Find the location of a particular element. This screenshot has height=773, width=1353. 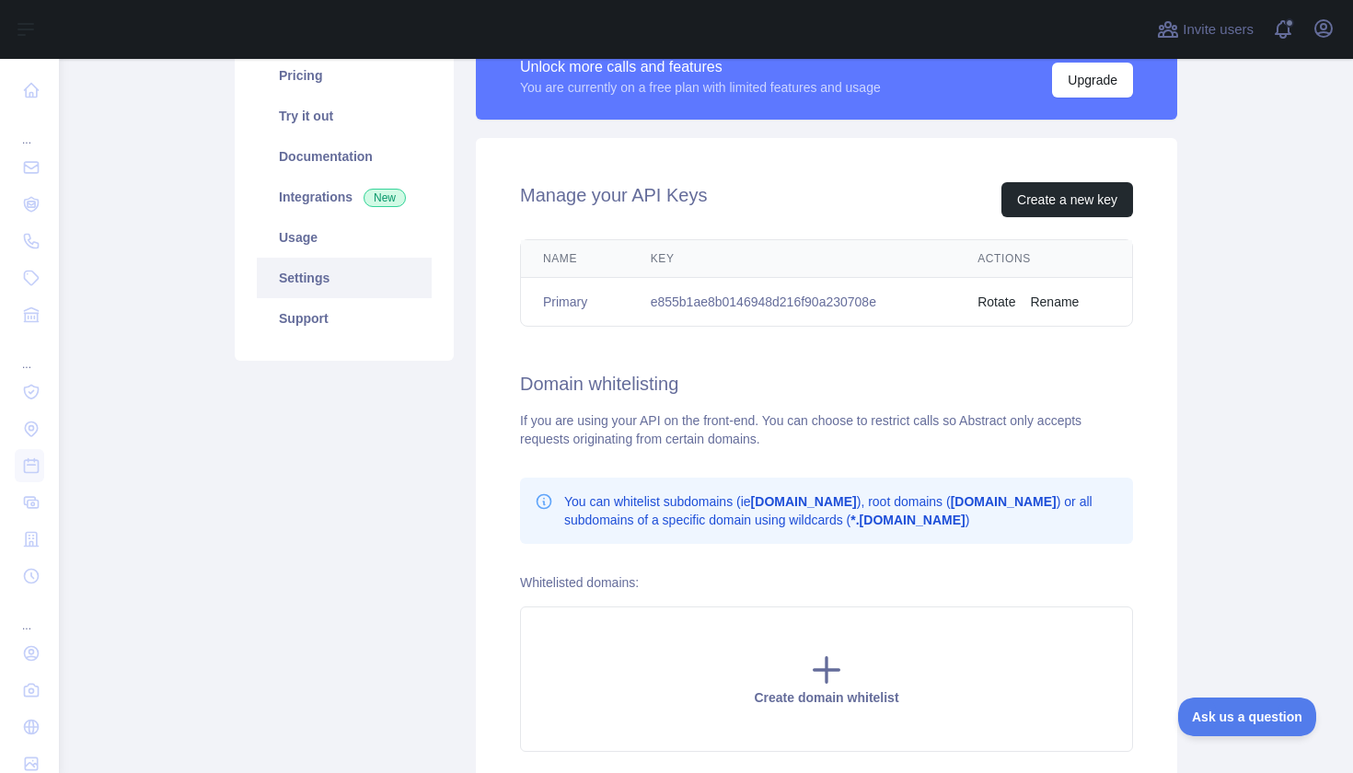

span: Create domain whitelist is located at coordinates (826, 698).